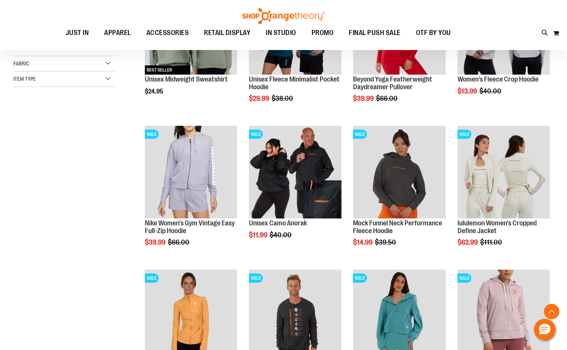 The width and height of the screenshot is (567, 350). I want to click on img: Product image for lululemon Define Jacket Cropped, so click(504, 172).